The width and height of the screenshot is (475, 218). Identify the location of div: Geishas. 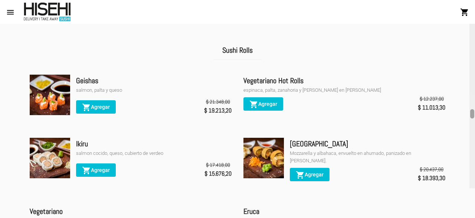
(154, 81).